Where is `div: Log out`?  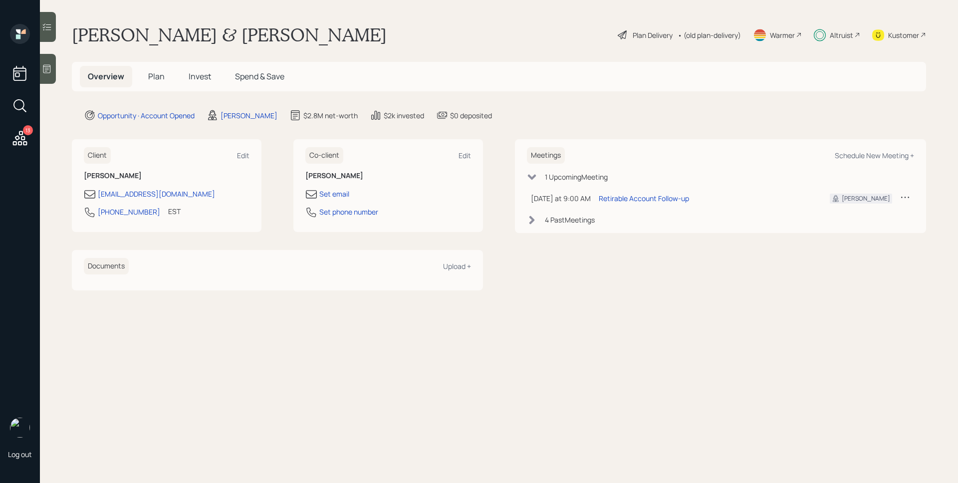
div: Log out is located at coordinates (20, 454).